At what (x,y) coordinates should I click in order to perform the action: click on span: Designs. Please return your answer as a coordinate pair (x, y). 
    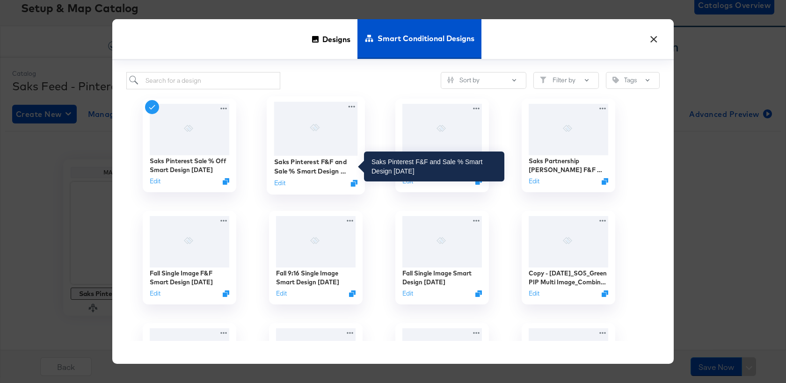
    Looking at the image, I should click on (336, 39).